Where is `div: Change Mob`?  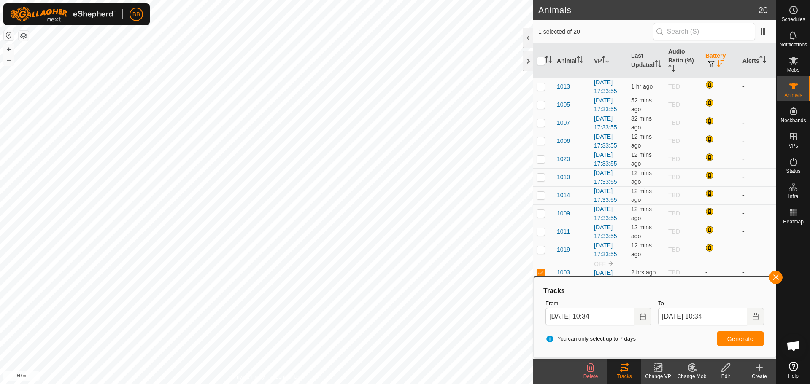
div: Change Mob is located at coordinates (692, 377).